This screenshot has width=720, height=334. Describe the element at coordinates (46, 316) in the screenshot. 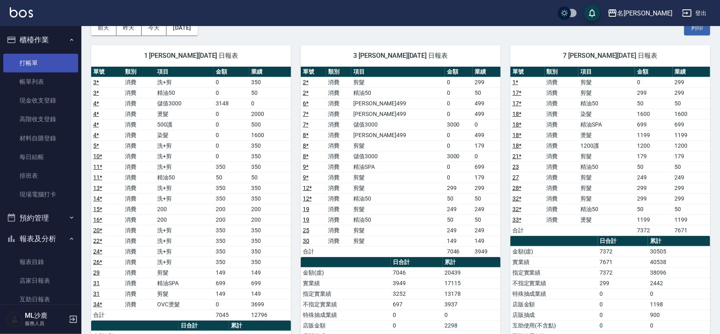

I see `h5: ML沙鹿` at that location.